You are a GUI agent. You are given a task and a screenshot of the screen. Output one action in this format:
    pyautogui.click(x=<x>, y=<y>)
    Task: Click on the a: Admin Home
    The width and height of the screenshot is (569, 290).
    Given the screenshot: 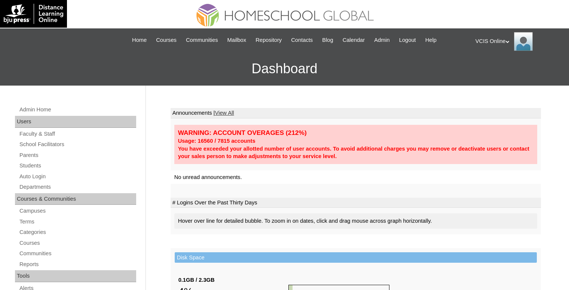 What is the action you would take?
    pyautogui.click(x=77, y=110)
    